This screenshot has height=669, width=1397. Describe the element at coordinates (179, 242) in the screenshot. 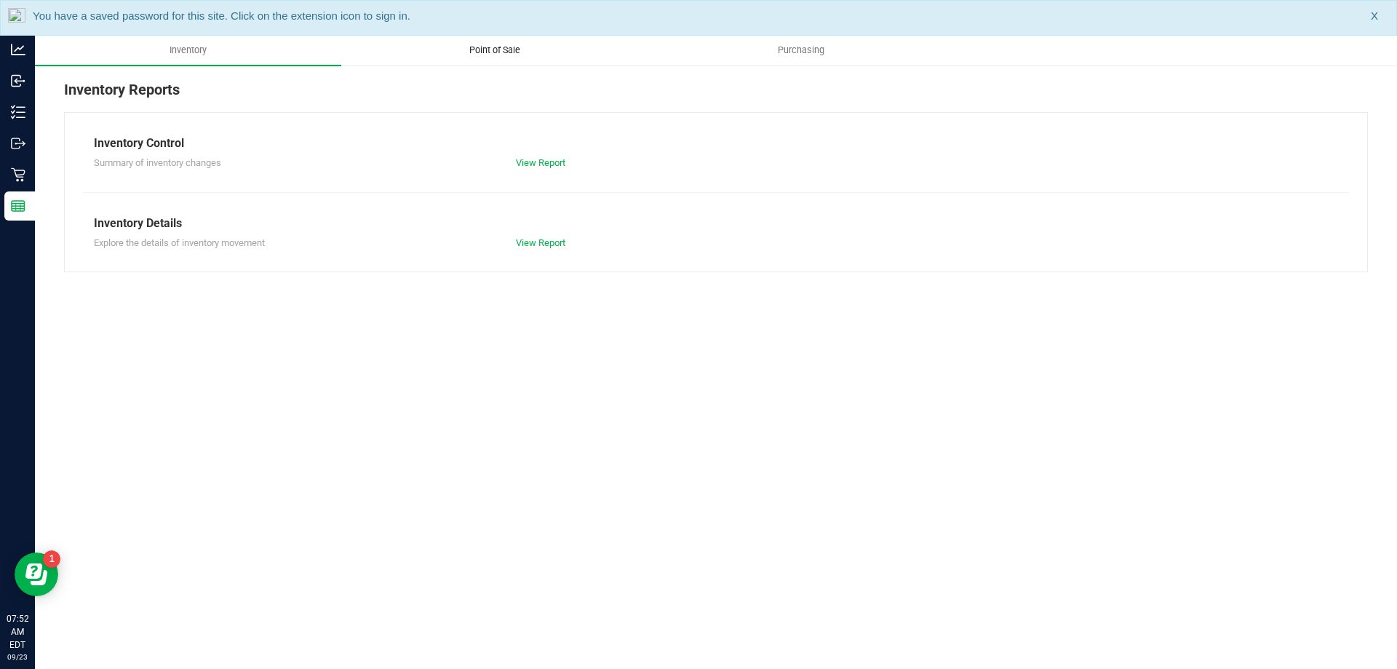

I see `span: Explore the details of inventory movement` at that location.